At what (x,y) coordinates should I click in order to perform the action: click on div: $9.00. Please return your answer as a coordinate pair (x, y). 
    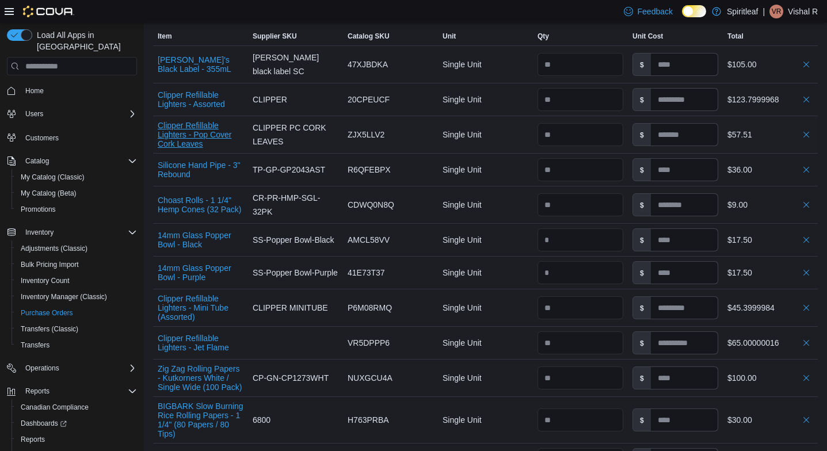
    Looking at the image, I should click on (770, 205).